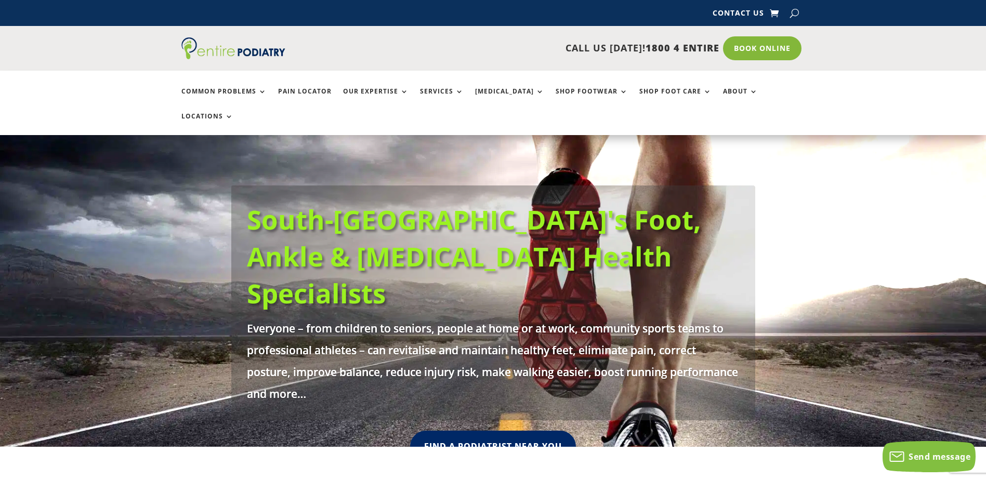  Describe the element at coordinates (762, 48) in the screenshot. I see `a: Book Online` at that location.